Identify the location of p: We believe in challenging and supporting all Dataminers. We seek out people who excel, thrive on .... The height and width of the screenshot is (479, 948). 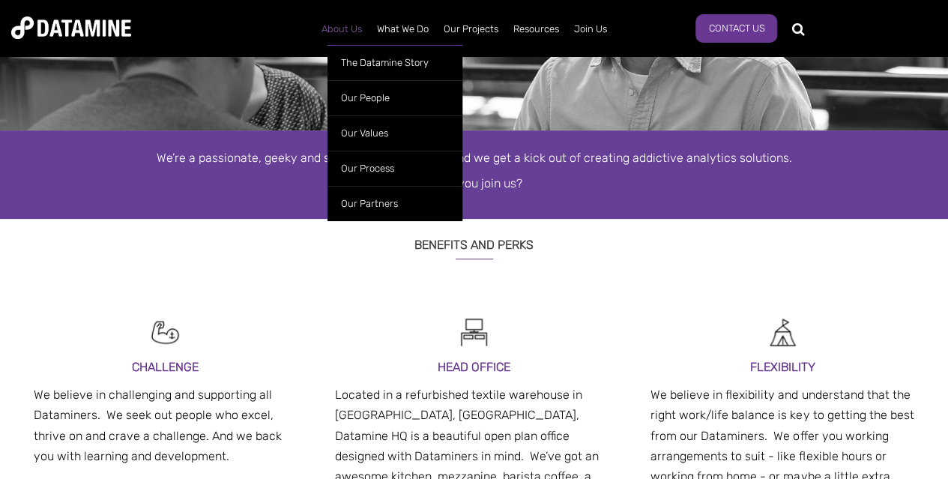
(166, 425).